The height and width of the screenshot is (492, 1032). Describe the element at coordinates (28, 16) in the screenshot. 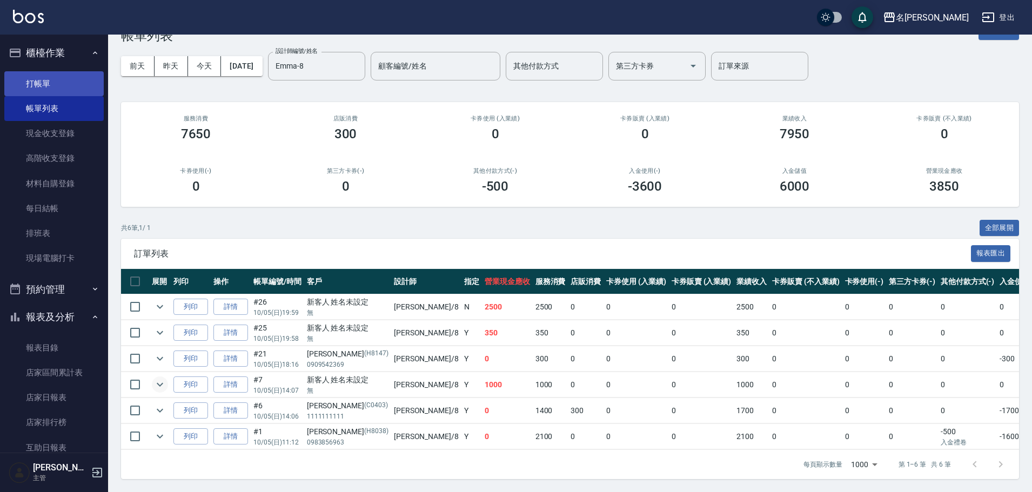

I see `img: Logo` at that location.